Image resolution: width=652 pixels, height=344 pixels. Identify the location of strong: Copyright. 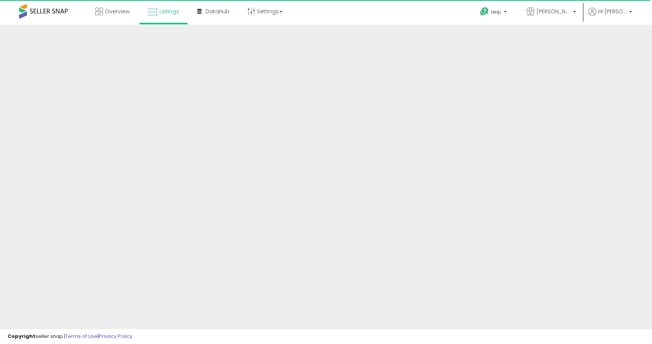
(21, 336).